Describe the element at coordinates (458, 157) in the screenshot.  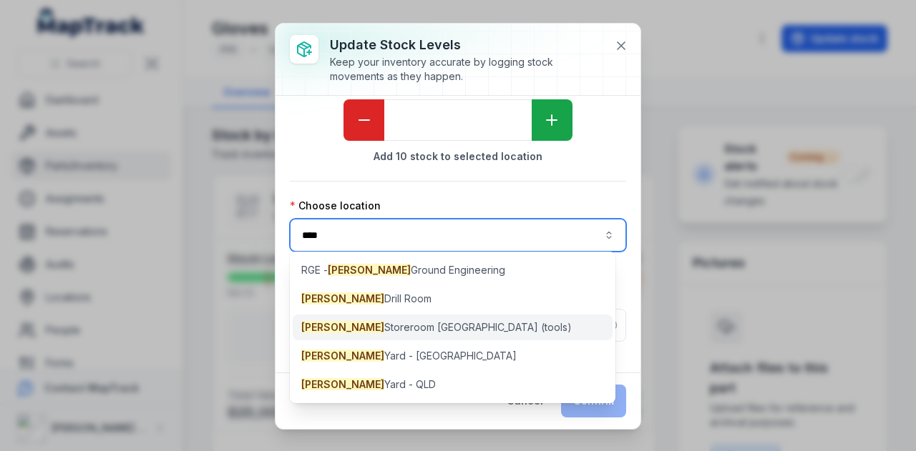
I see `strong: Add 10 stock to selected location` at that location.